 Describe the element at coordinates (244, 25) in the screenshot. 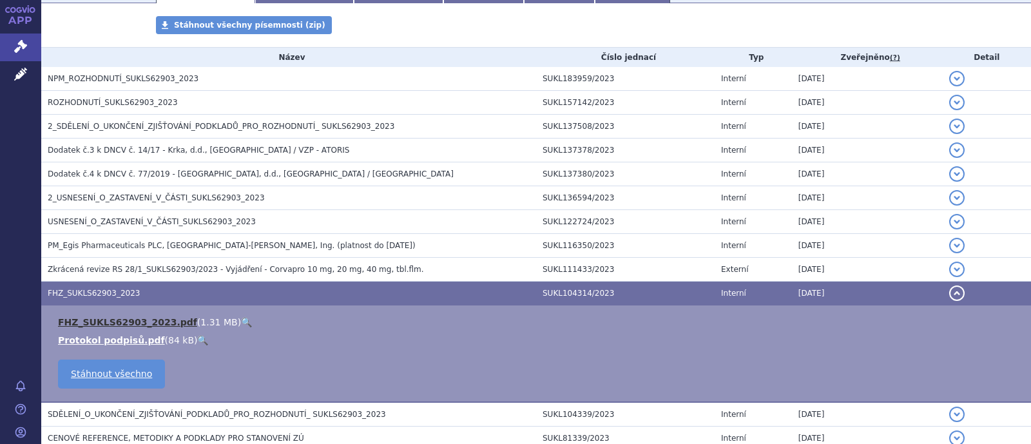

I see `a: Stáhnout všechny písemnosti (zip)` at that location.